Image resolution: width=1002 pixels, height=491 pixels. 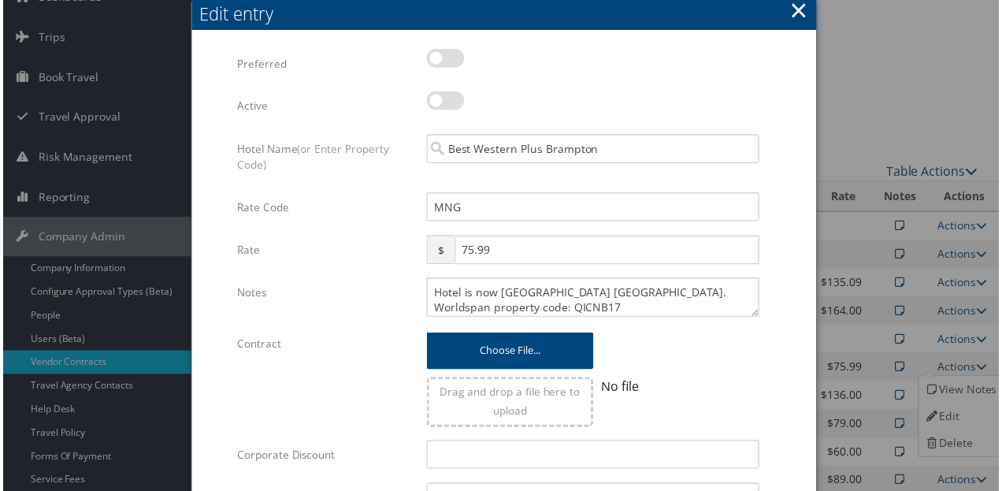 I want to click on span: Drag and drop a file here to upload, so click(x=510, y=403).